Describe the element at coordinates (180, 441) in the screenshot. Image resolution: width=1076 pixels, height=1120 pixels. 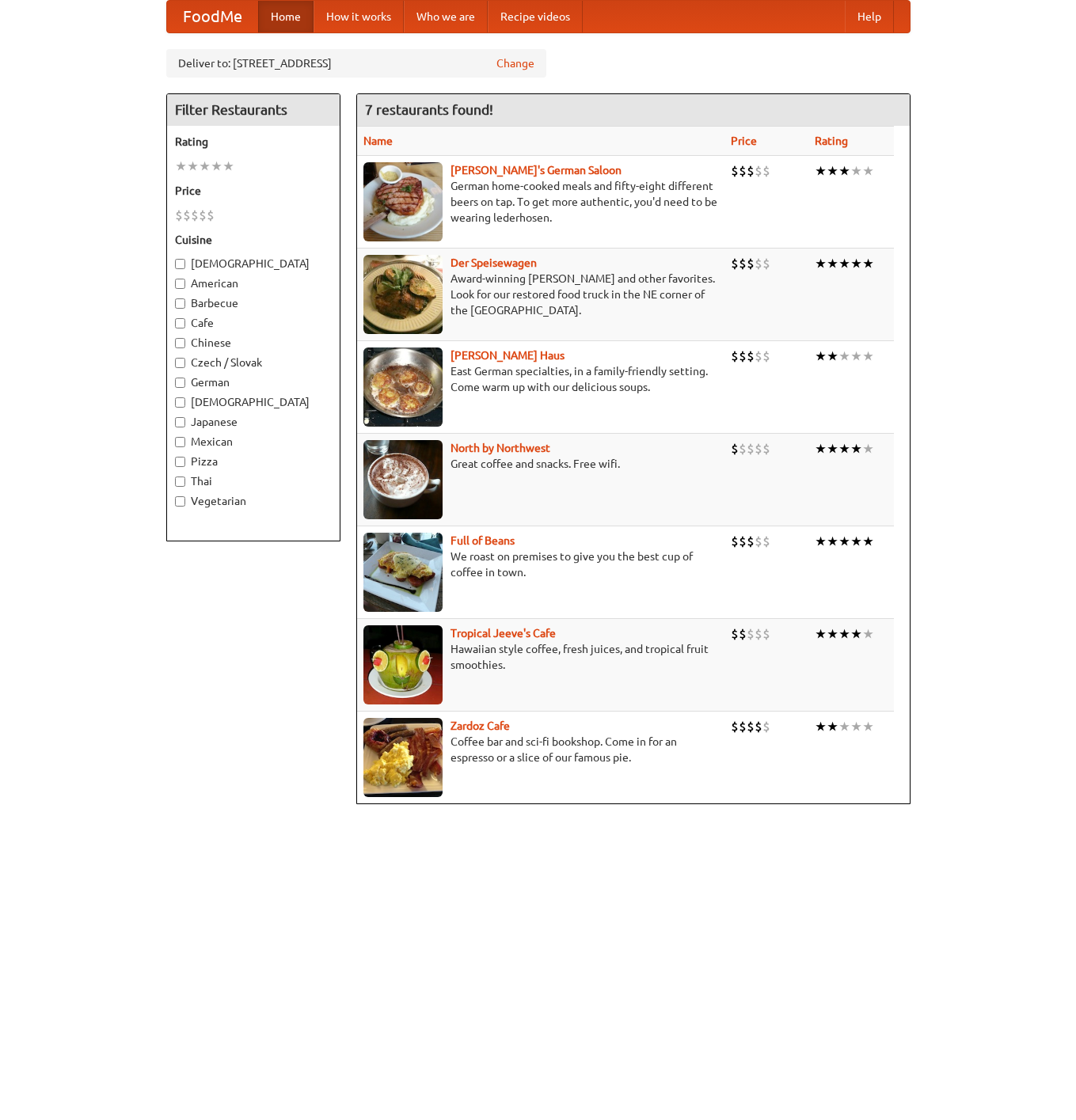
I see `input: Mexican` at that location.